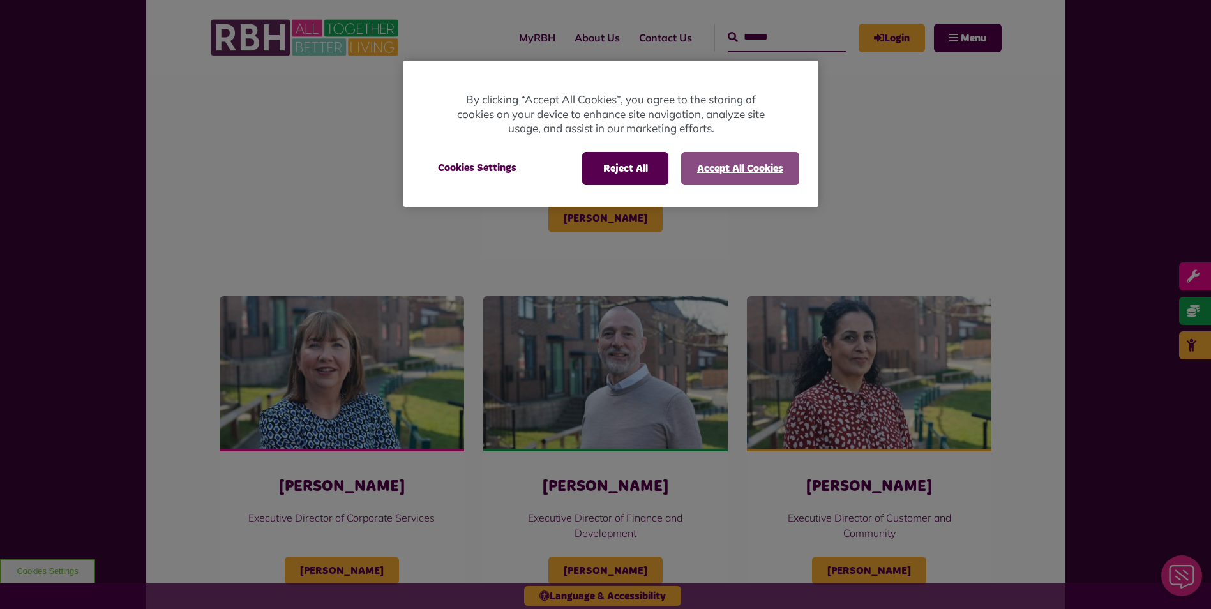 The image size is (1211, 609). I want to click on button: Accept All Cookies, so click(740, 169).